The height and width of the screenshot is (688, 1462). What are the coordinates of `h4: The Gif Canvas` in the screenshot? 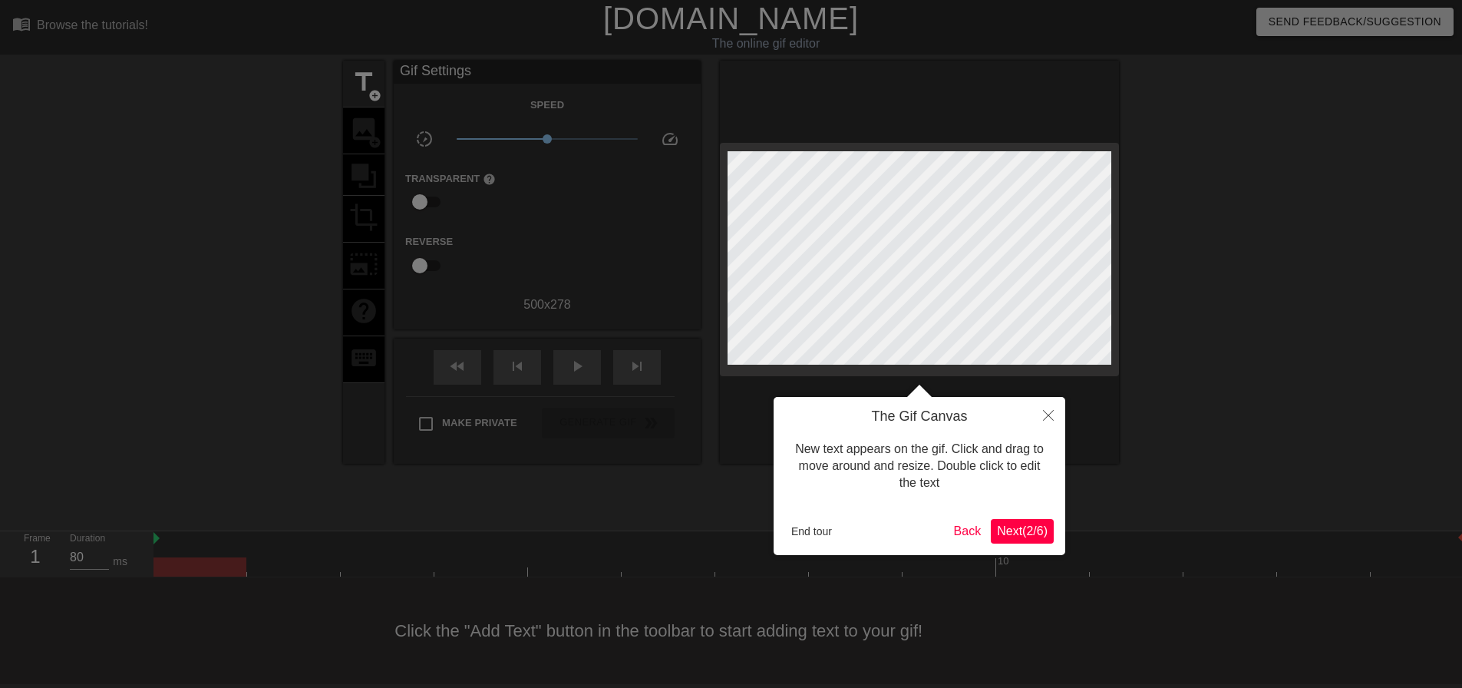 It's located at (919, 417).